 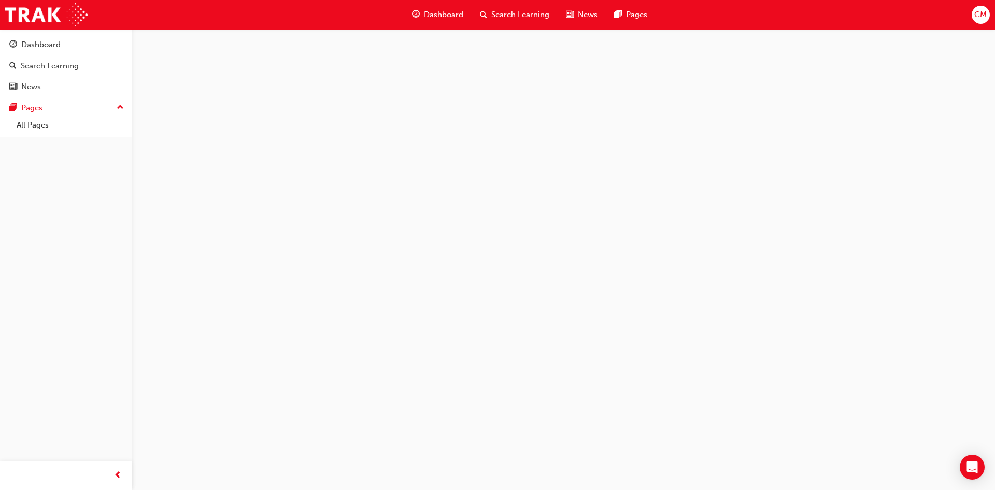 What do you see at coordinates (31, 87) in the screenshot?
I see `div: News` at bounding box center [31, 87].